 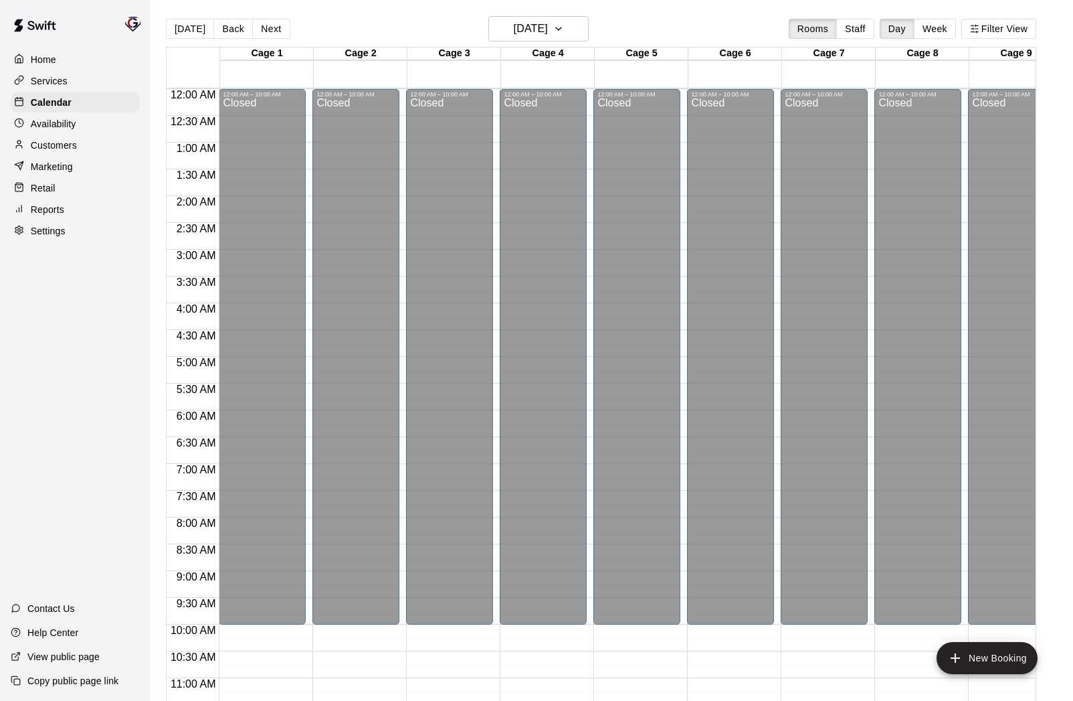 What do you see at coordinates (267, 54) in the screenshot?
I see `div: Cage 1` at bounding box center [267, 54].